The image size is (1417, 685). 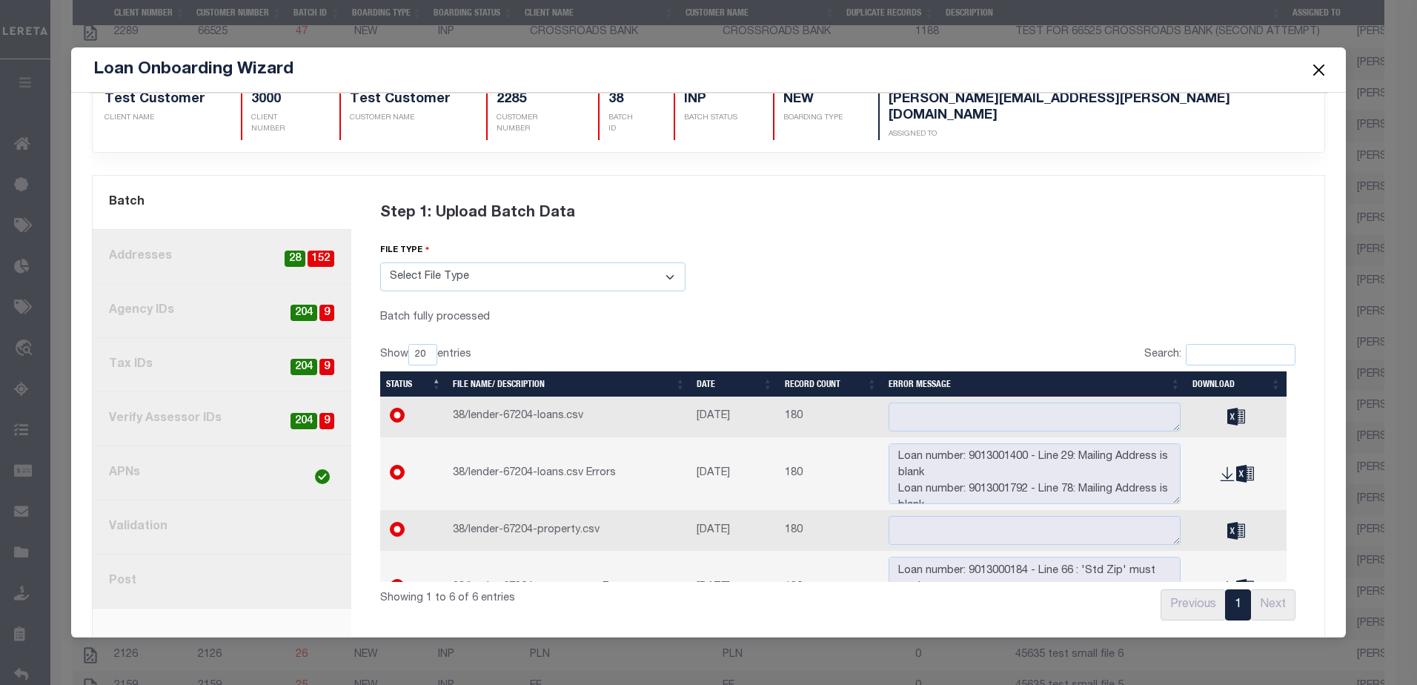 What do you see at coordinates (529, 100) in the screenshot?
I see `h5: 2285` at bounding box center [529, 100].